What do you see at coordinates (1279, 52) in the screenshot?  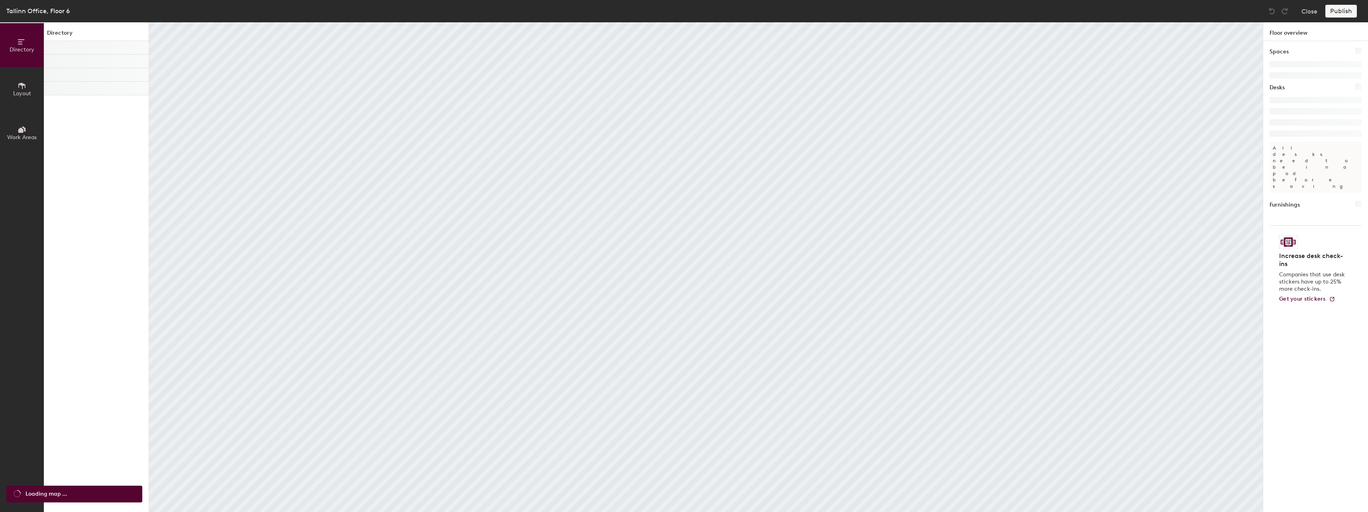 I see `h1: Spaces` at bounding box center [1279, 52].